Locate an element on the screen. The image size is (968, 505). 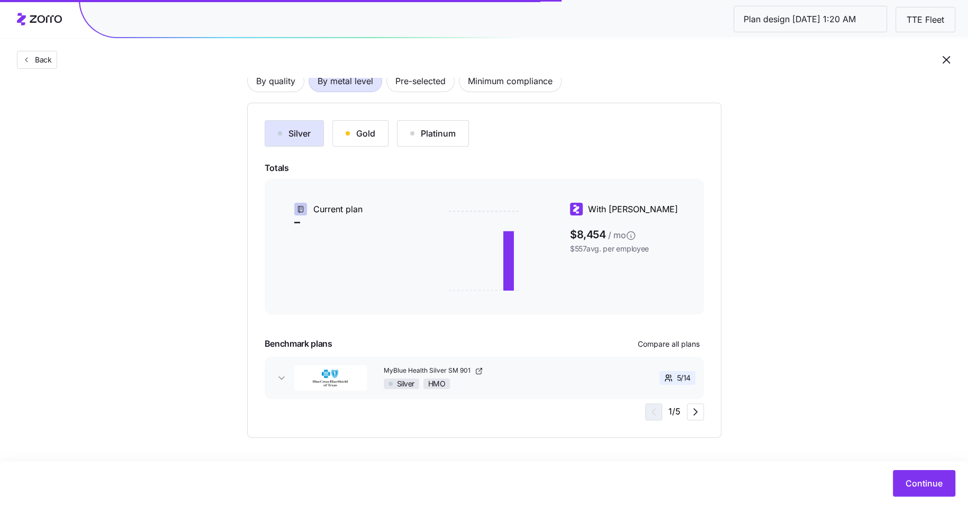
button: Platinum is located at coordinates (433, 133).